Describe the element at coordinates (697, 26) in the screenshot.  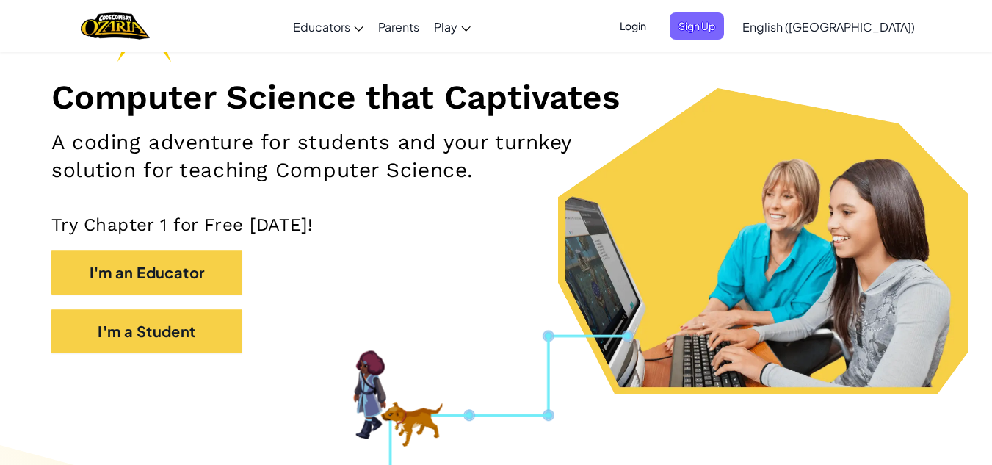
I see `button: Sign Up` at that location.